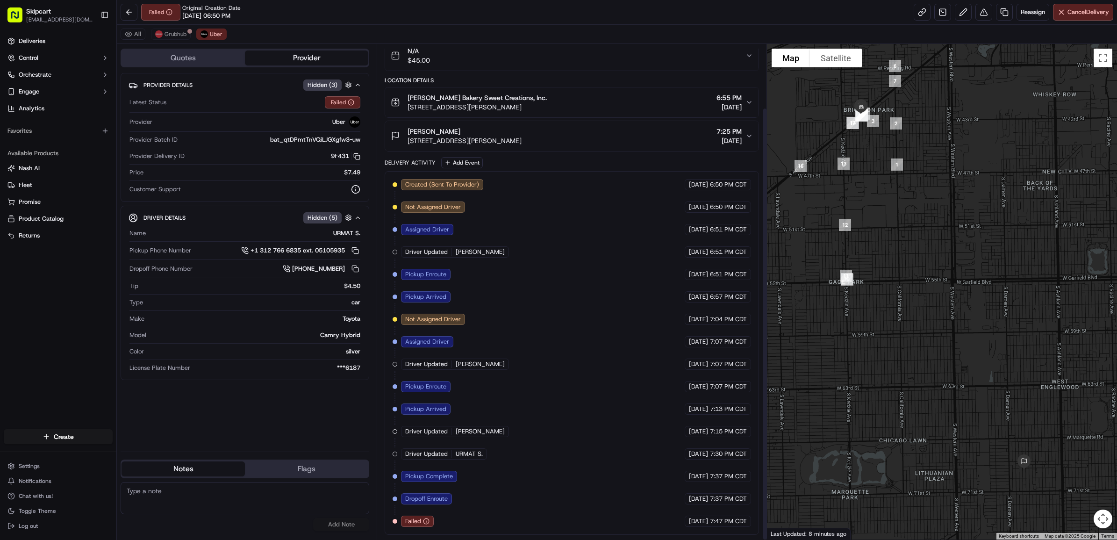 The image size is (1117, 540). Describe the element at coordinates (89, 162) in the screenshot. I see `a: Powered byPylon` at that location.